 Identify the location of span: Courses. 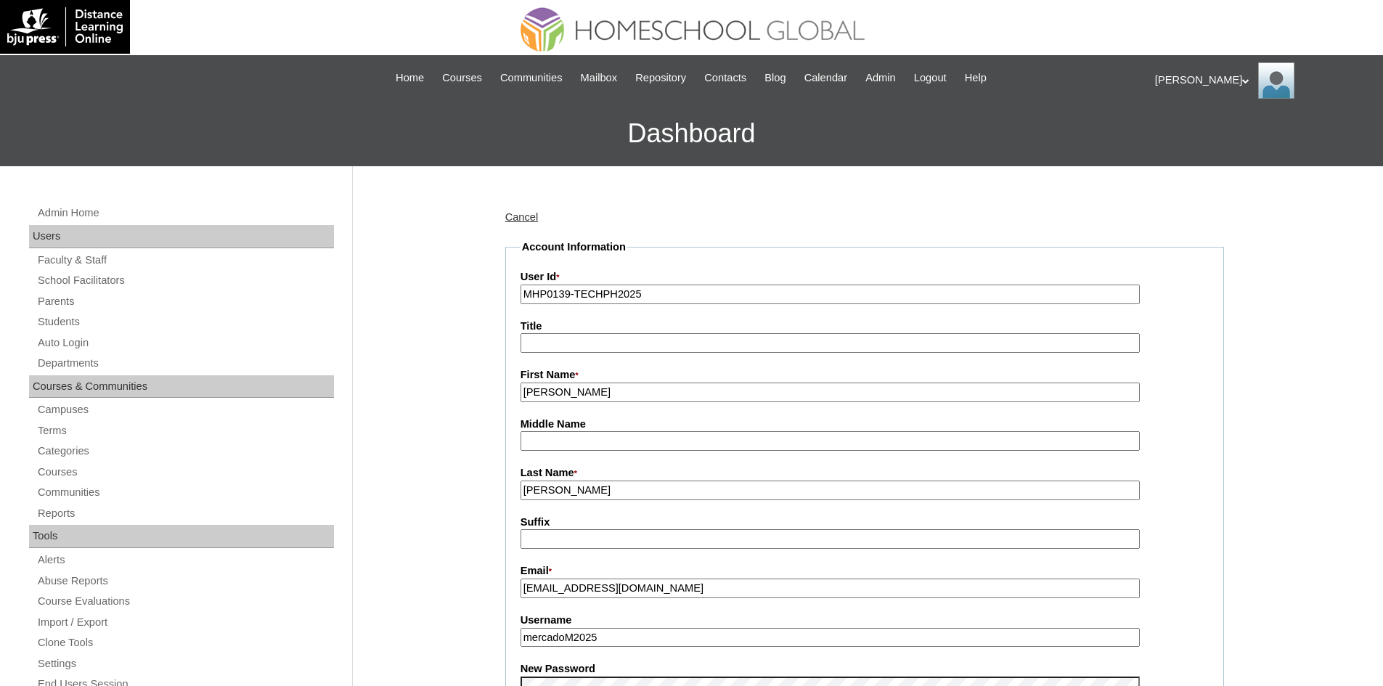
(462, 78).